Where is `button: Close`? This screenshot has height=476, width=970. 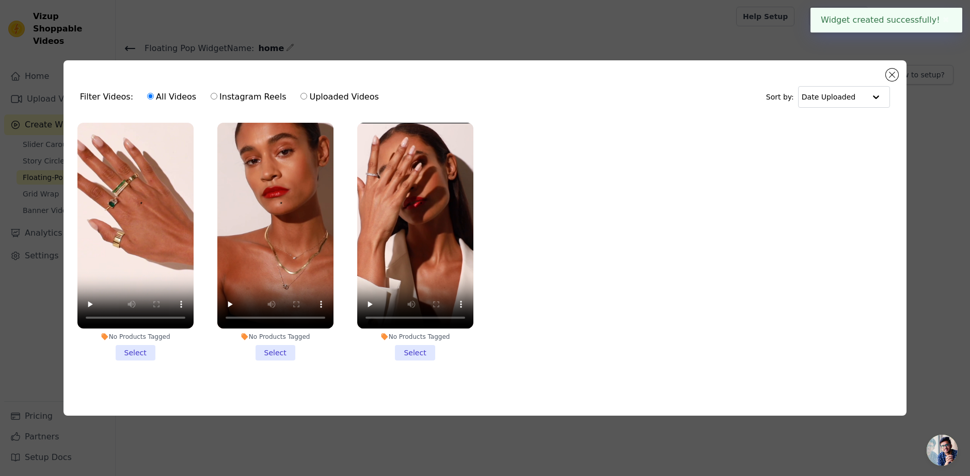 button: Close is located at coordinates (946, 20).